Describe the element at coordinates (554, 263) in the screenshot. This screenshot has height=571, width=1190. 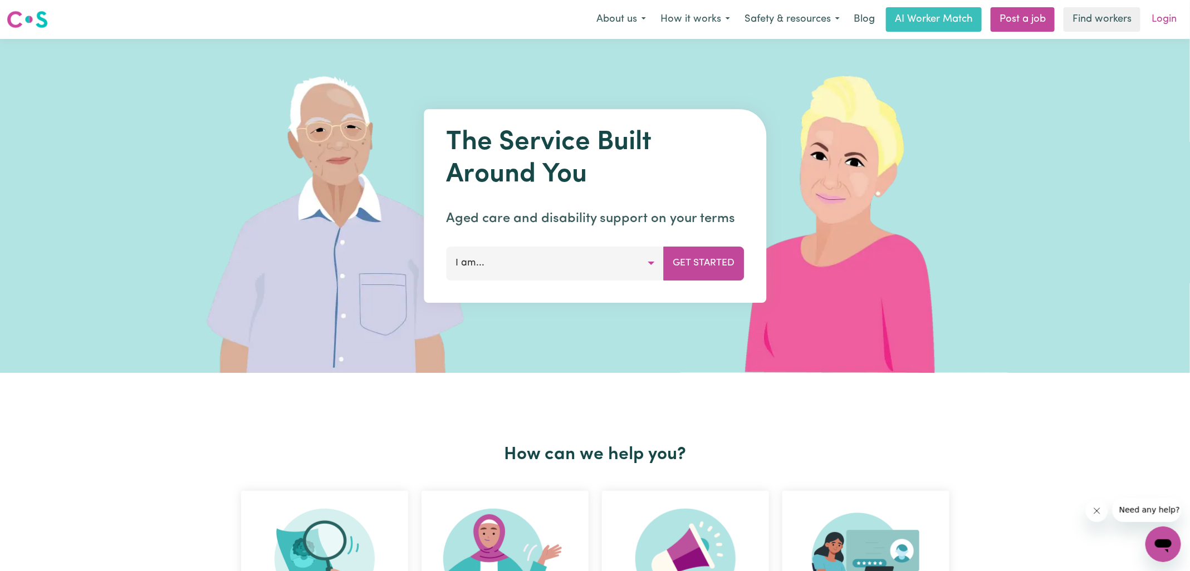
I see `button: I am...` at that location.